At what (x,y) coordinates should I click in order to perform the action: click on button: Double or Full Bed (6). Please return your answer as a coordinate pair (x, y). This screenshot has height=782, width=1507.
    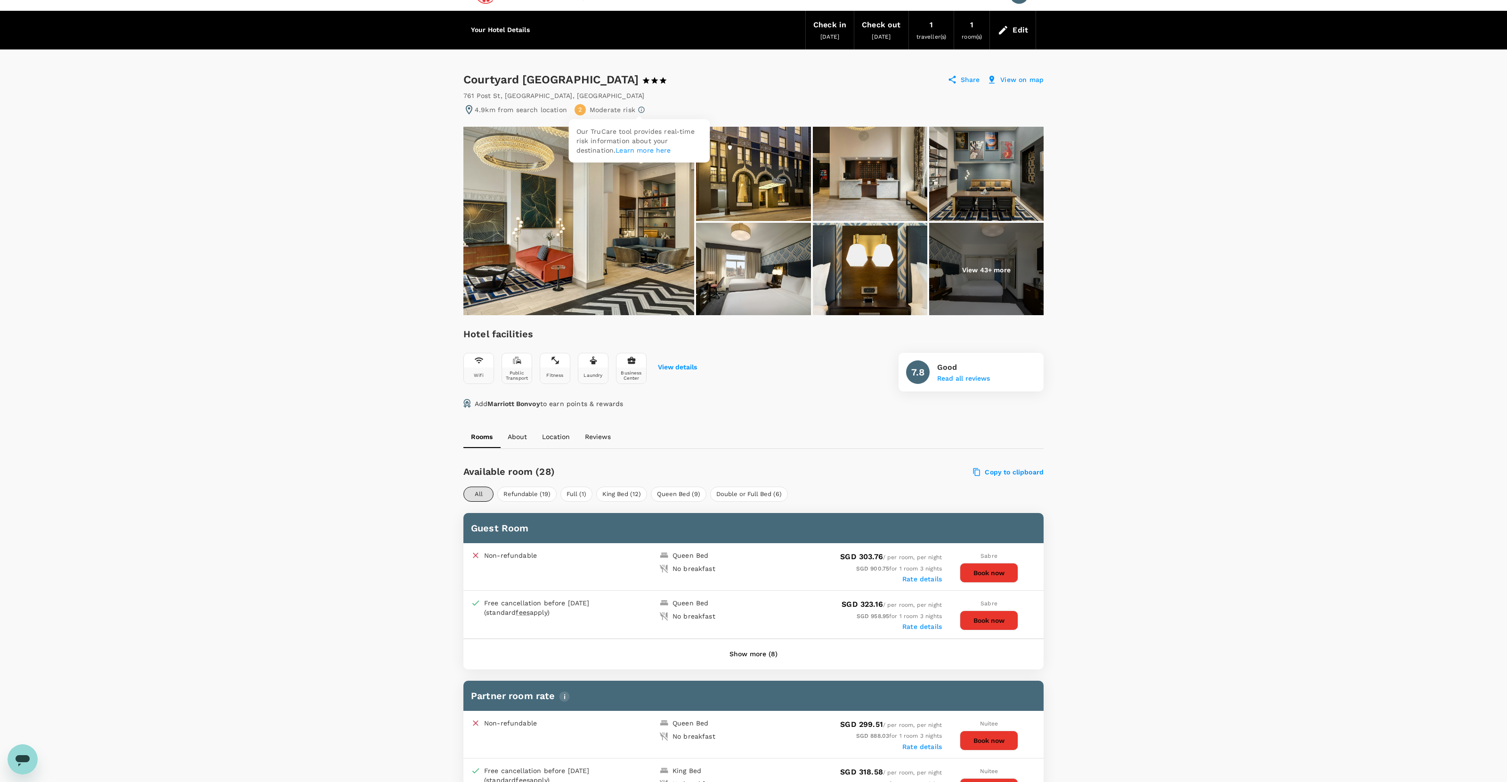
    Looking at the image, I should click on (749, 494).